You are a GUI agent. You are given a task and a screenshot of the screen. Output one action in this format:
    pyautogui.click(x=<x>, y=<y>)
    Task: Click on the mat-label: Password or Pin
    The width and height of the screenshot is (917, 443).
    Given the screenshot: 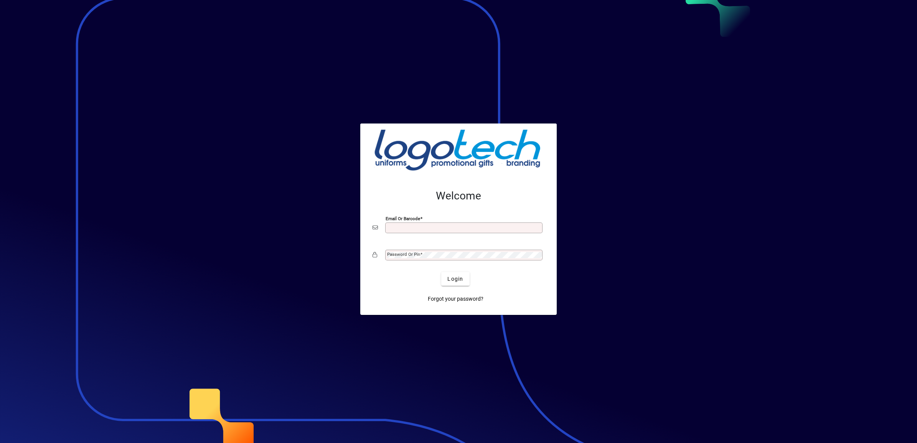 What is the action you would take?
    pyautogui.click(x=403, y=254)
    